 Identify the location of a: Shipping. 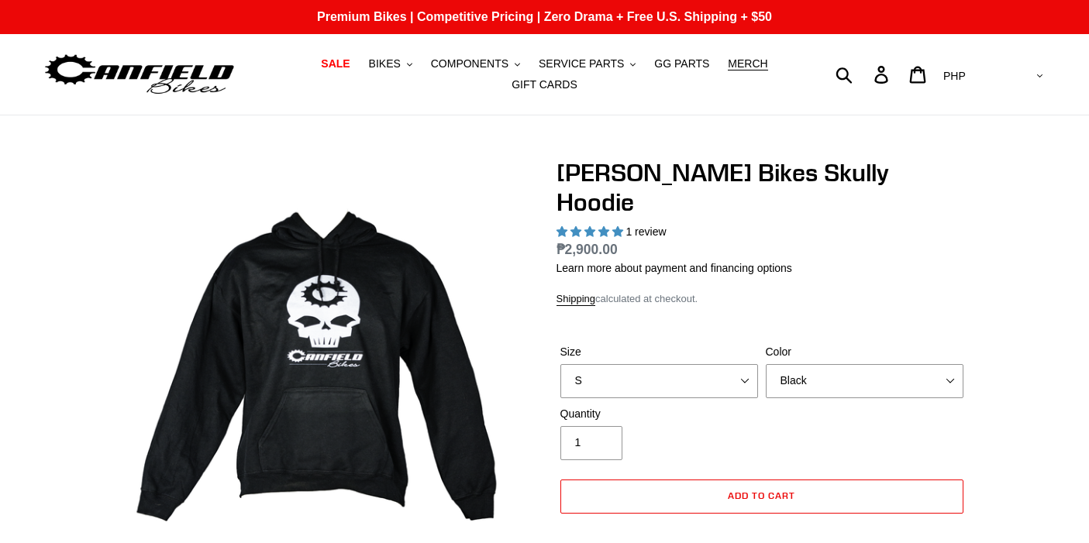
(576, 299).